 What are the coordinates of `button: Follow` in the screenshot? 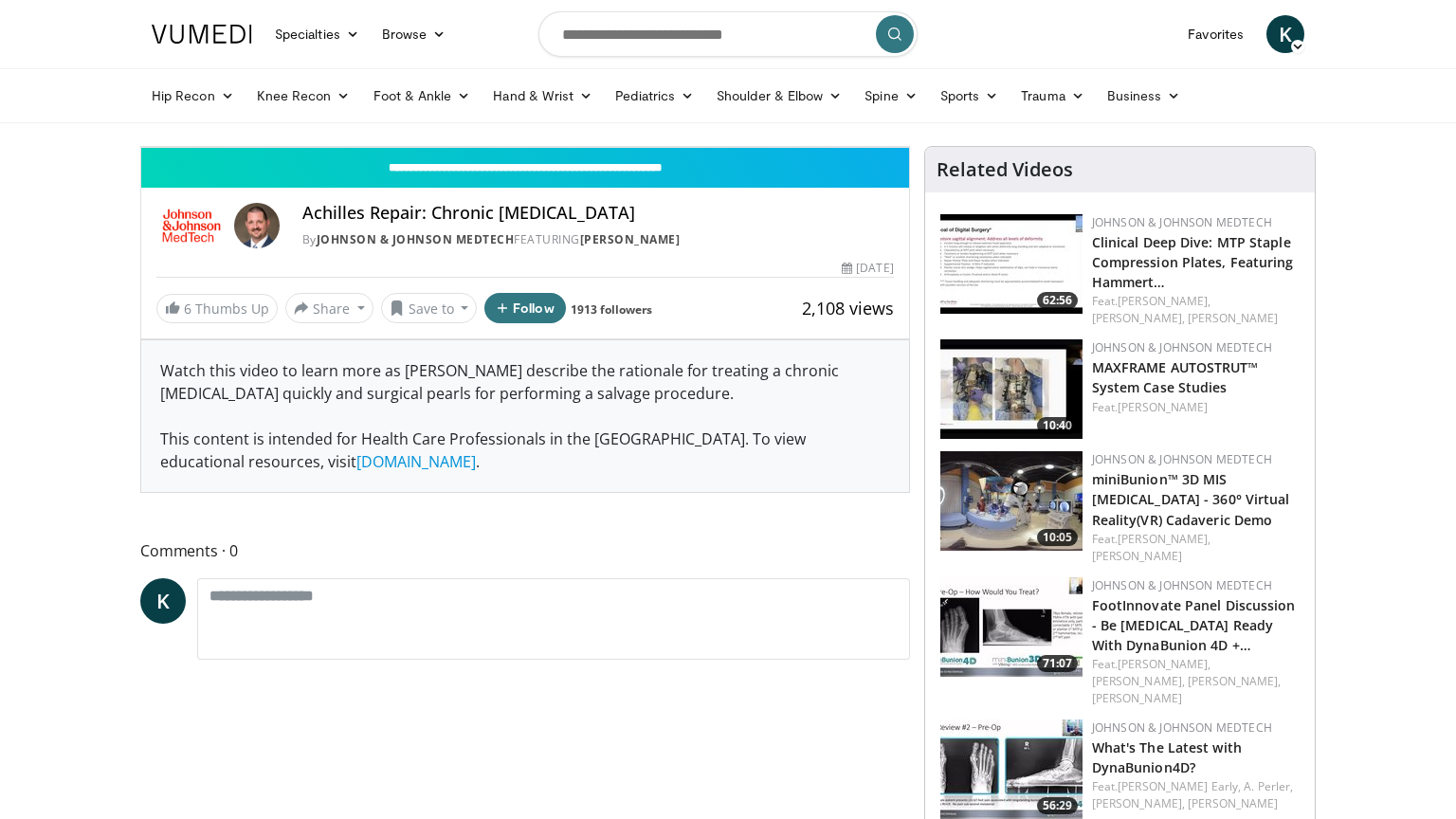 It's located at (525, 308).